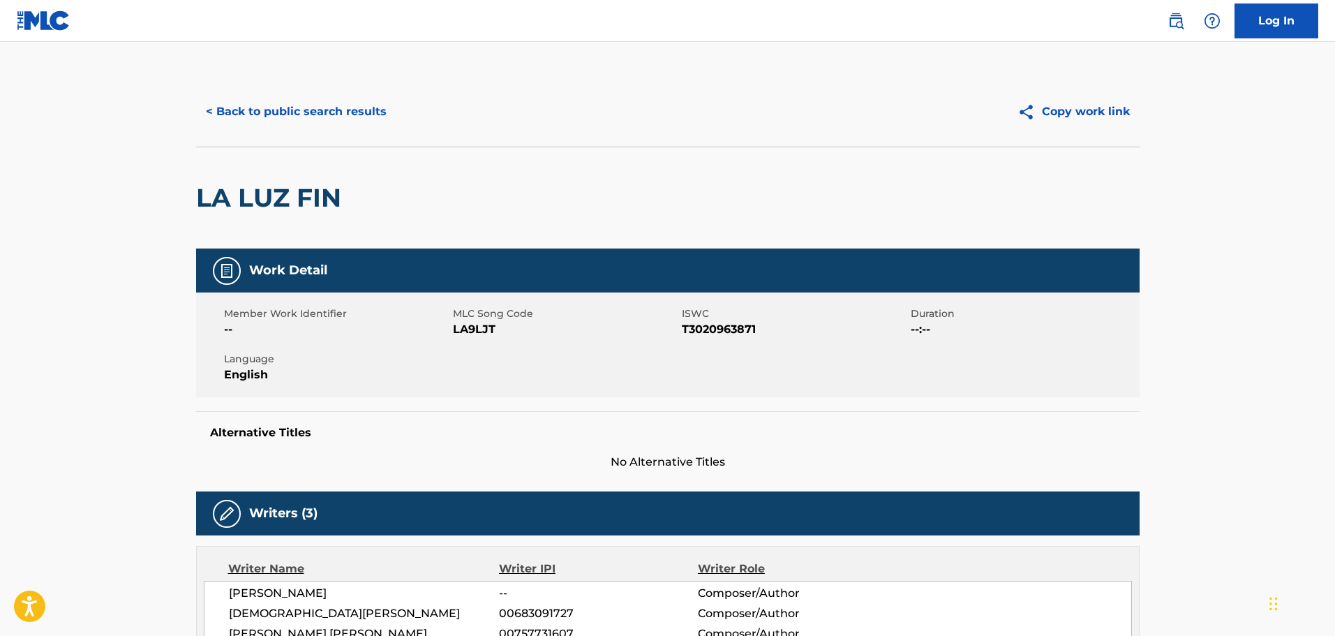 This screenshot has width=1335, height=636. Describe the element at coordinates (668, 433) in the screenshot. I see `h5: Alternative Titles` at that location.